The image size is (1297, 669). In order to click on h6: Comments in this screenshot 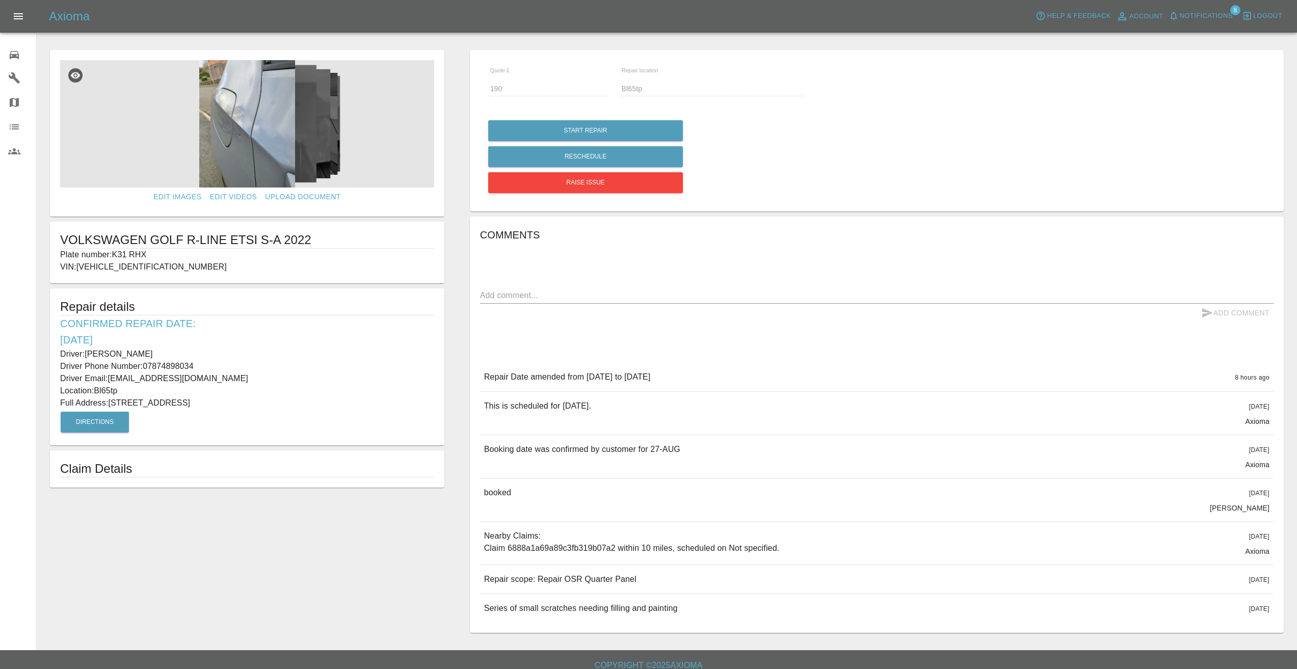, I will do `click(877, 235)`.